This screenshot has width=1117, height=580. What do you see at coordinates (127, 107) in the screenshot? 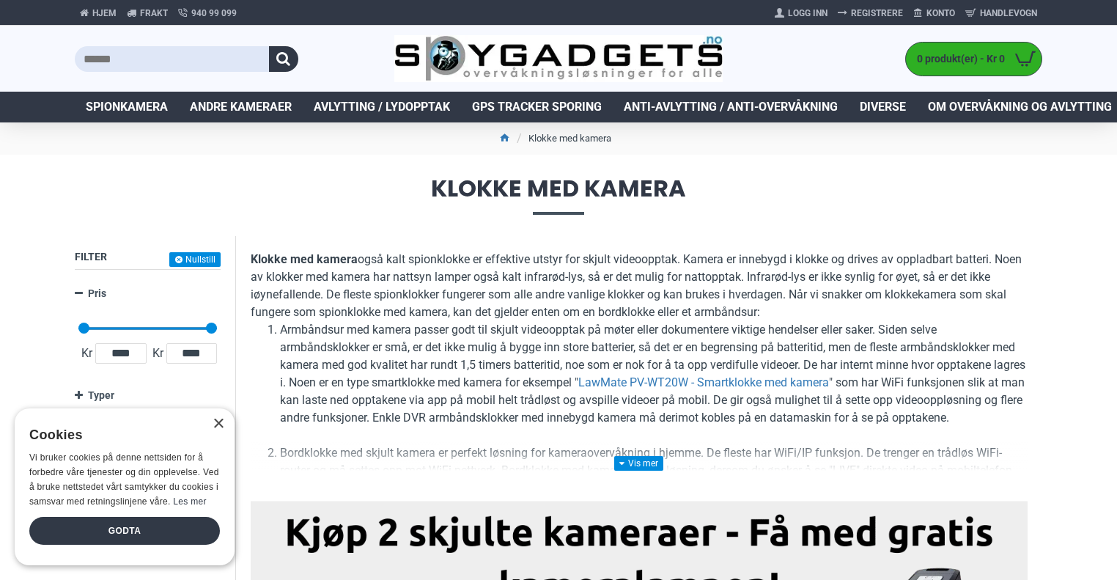
I see `span: Spionkamera` at bounding box center [127, 107].